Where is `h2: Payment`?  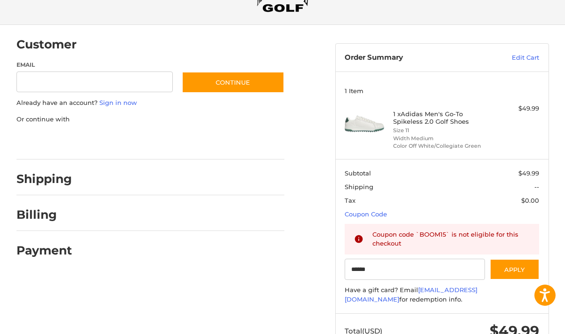 h2: Payment is located at coordinates (44, 251).